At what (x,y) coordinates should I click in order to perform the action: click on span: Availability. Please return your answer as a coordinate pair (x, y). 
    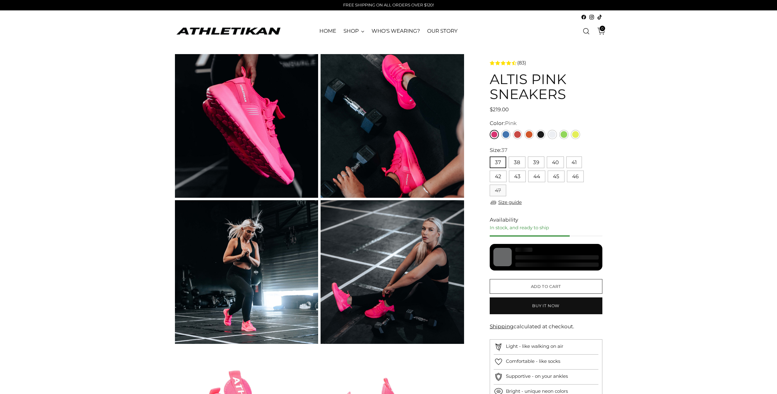
    Looking at the image, I should click on (504, 220).